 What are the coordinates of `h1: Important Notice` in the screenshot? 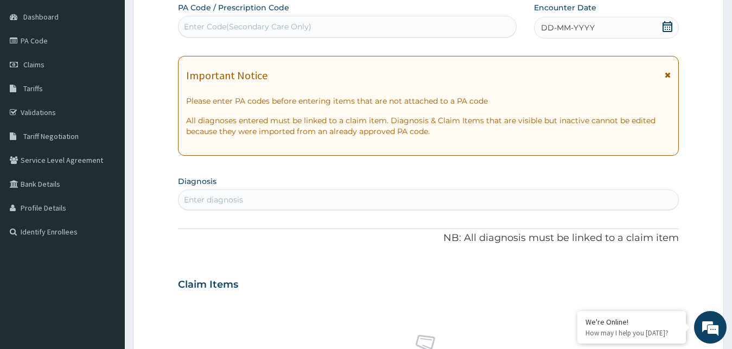 It's located at (227, 75).